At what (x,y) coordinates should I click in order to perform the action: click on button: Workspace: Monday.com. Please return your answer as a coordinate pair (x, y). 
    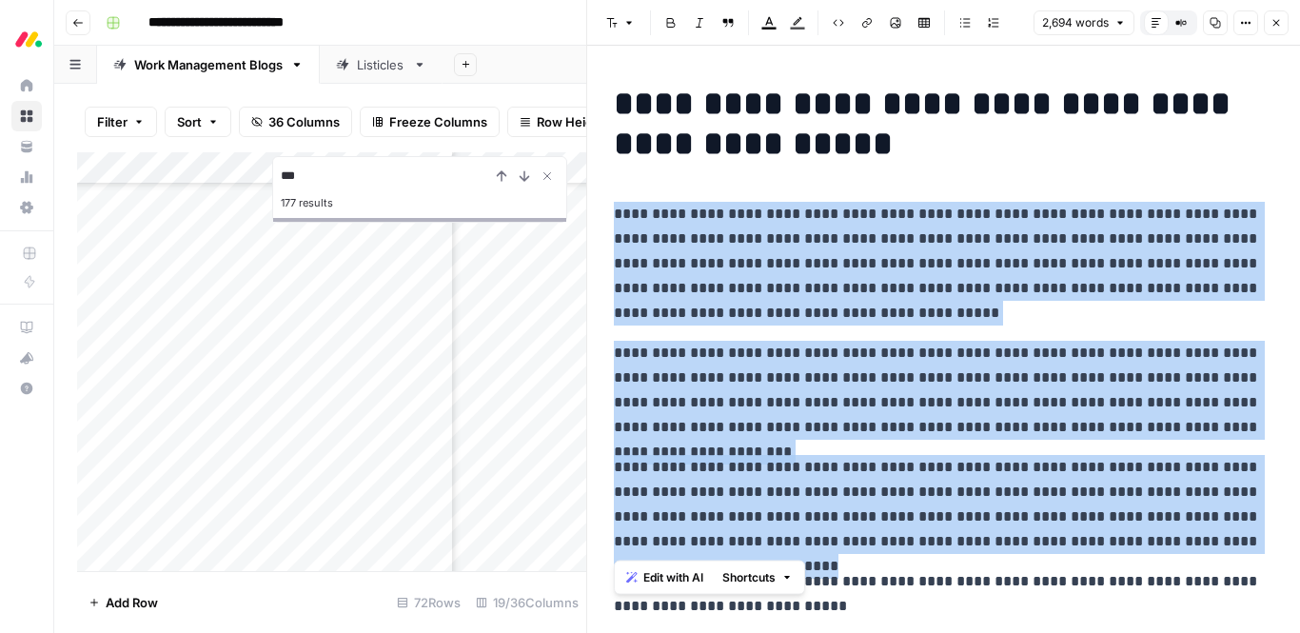
    Looking at the image, I should click on (27, 39).